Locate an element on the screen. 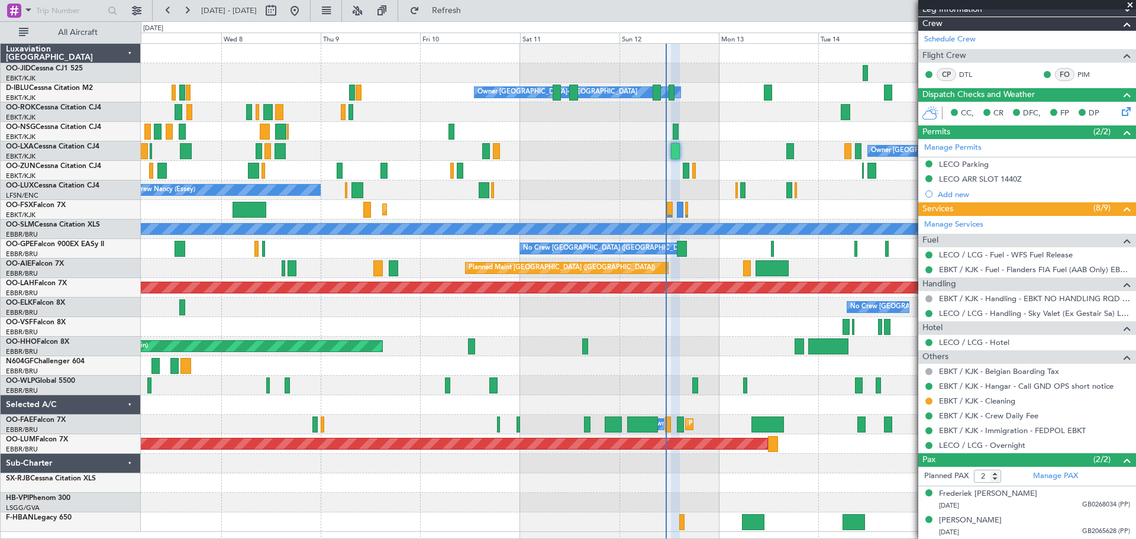 This screenshot has width=1136, height=539. span: Crew is located at coordinates (932, 24).